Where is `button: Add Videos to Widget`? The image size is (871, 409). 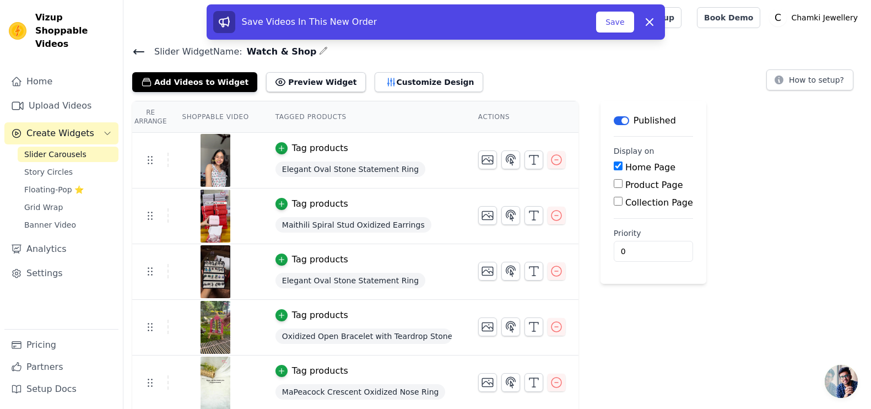
button: Add Videos to Widget is located at coordinates (194, 82).